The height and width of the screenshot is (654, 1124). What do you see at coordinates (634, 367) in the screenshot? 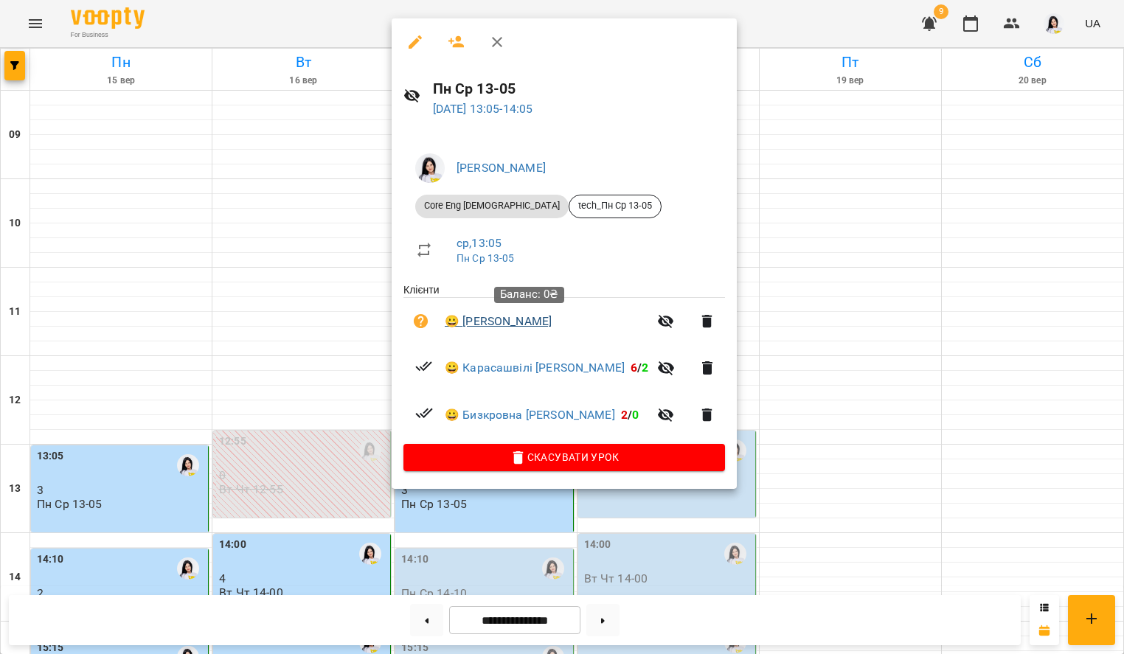
I see `span: 6` at bounding box center [634, 367].